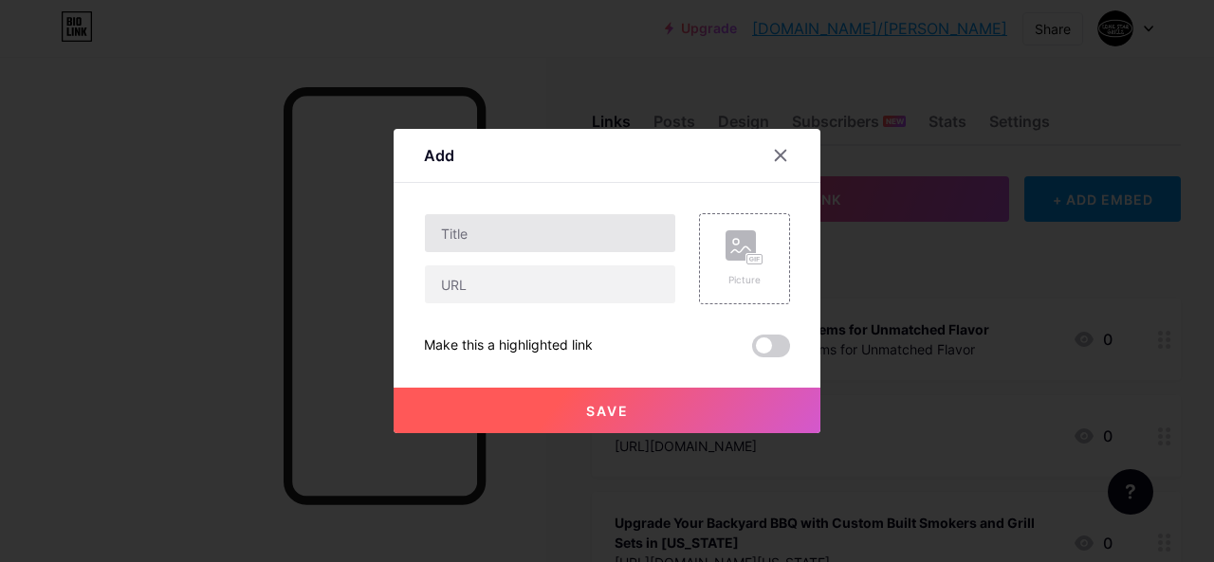  Describe the element at coordinates (607, 411) in the screenshot. I see `button: Save` at that location.